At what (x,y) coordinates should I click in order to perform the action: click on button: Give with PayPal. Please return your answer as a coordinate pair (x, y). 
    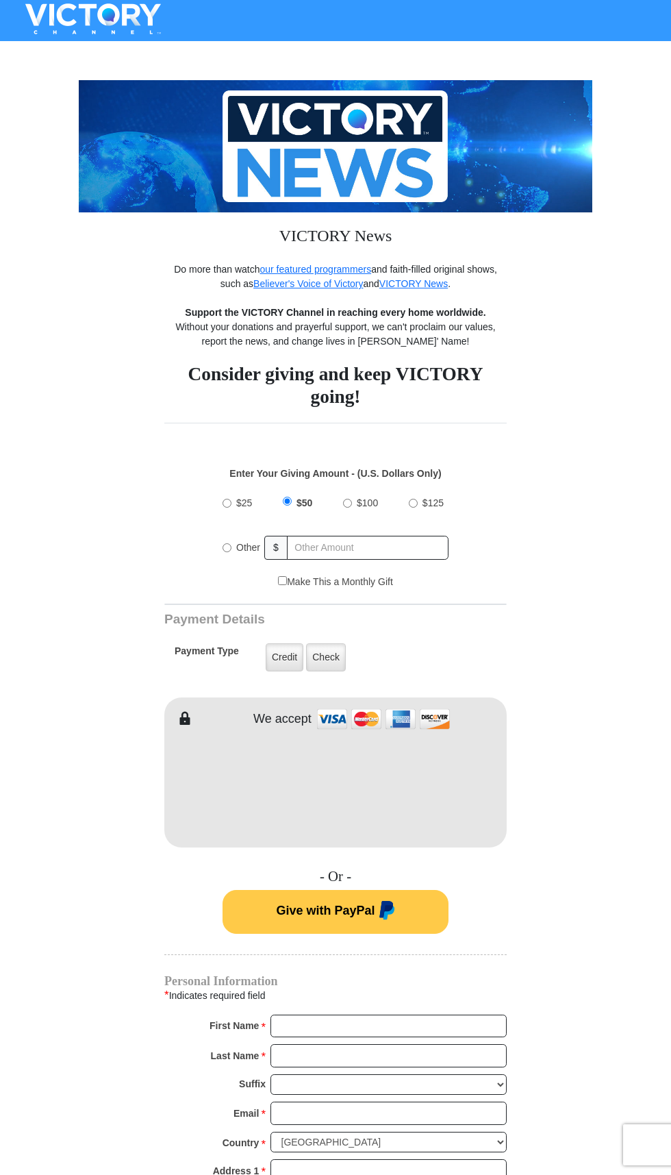
    Looking at the image, I should click on (336, 912).